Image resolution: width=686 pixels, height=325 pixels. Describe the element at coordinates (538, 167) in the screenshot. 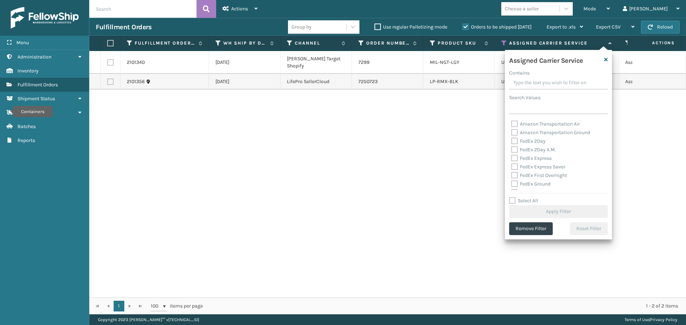

I see `label: FedEx Express Saver` at that location.